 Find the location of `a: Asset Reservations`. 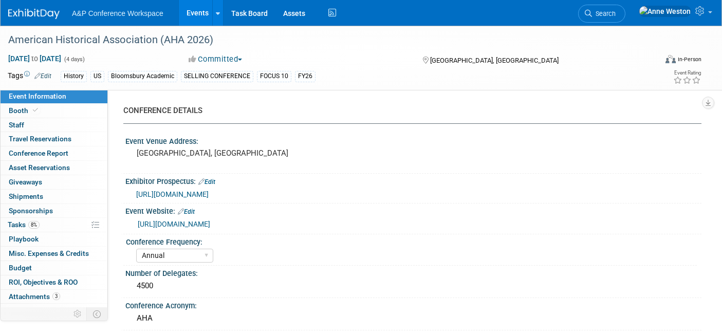

a: Asset Reservations is located at coordinates (54, 168).